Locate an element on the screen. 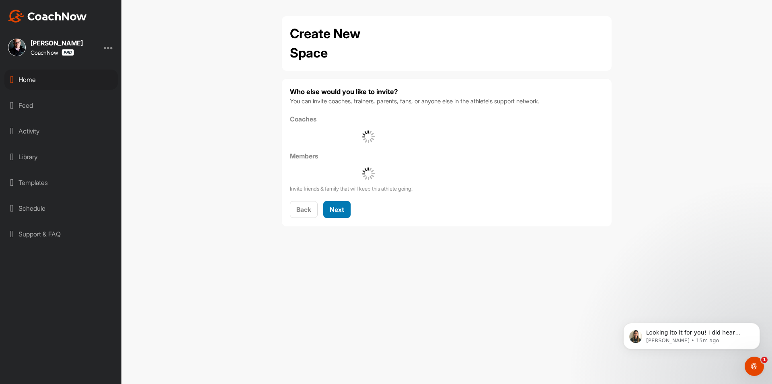  div: Schedule is located at coordinates (61, 208).